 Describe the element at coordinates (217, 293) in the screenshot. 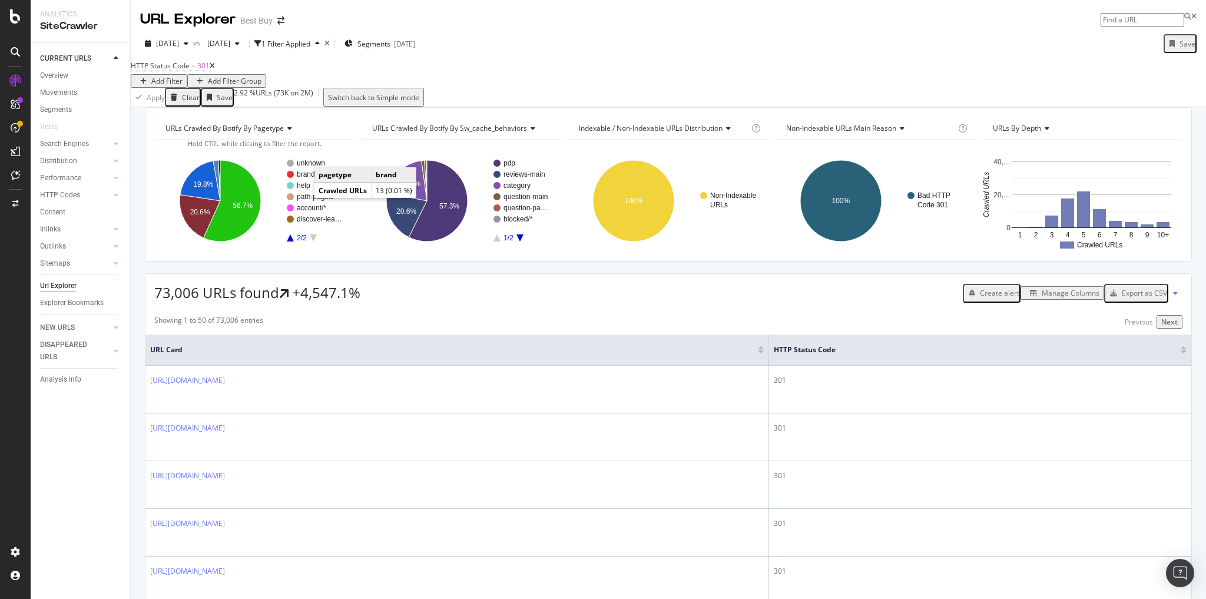

I see `span: 73,006 URLs found` at that location.